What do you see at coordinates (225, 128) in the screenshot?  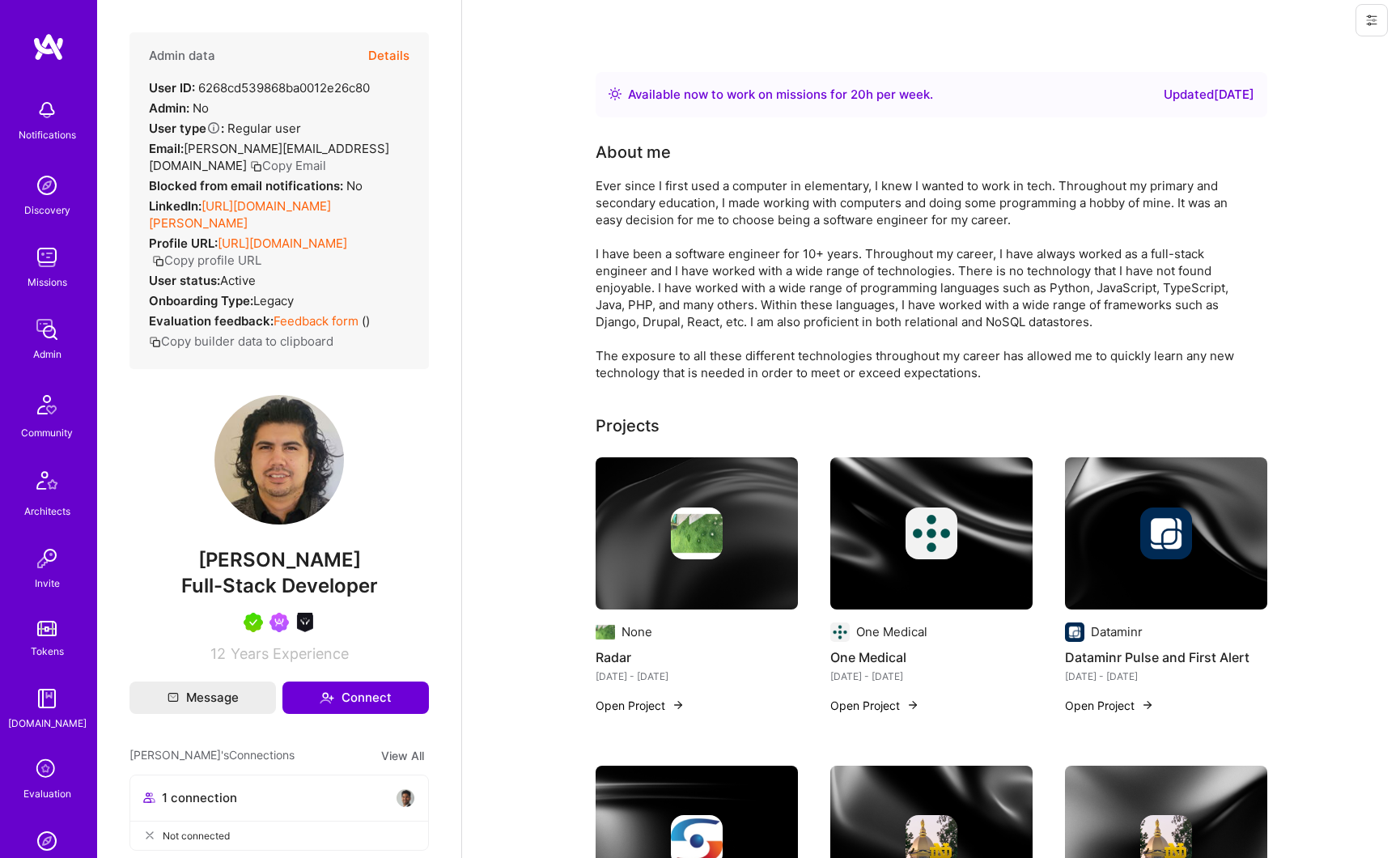 I see `div: Regular user` at bounding box center [225, 128].